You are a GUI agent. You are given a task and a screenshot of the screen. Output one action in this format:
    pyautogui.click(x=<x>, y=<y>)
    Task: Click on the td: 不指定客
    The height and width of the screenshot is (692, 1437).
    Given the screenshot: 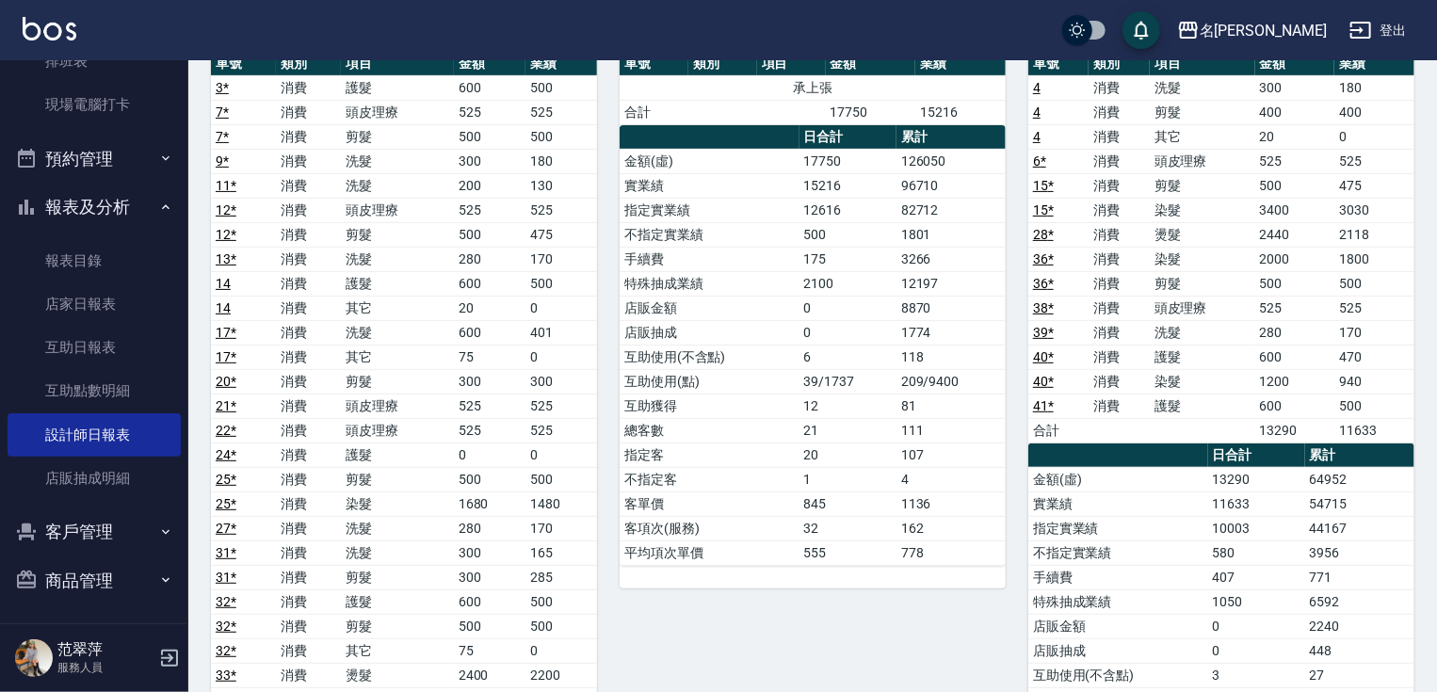 What is the action you would take?
    pyautogui.click(x=709, y=479)
    